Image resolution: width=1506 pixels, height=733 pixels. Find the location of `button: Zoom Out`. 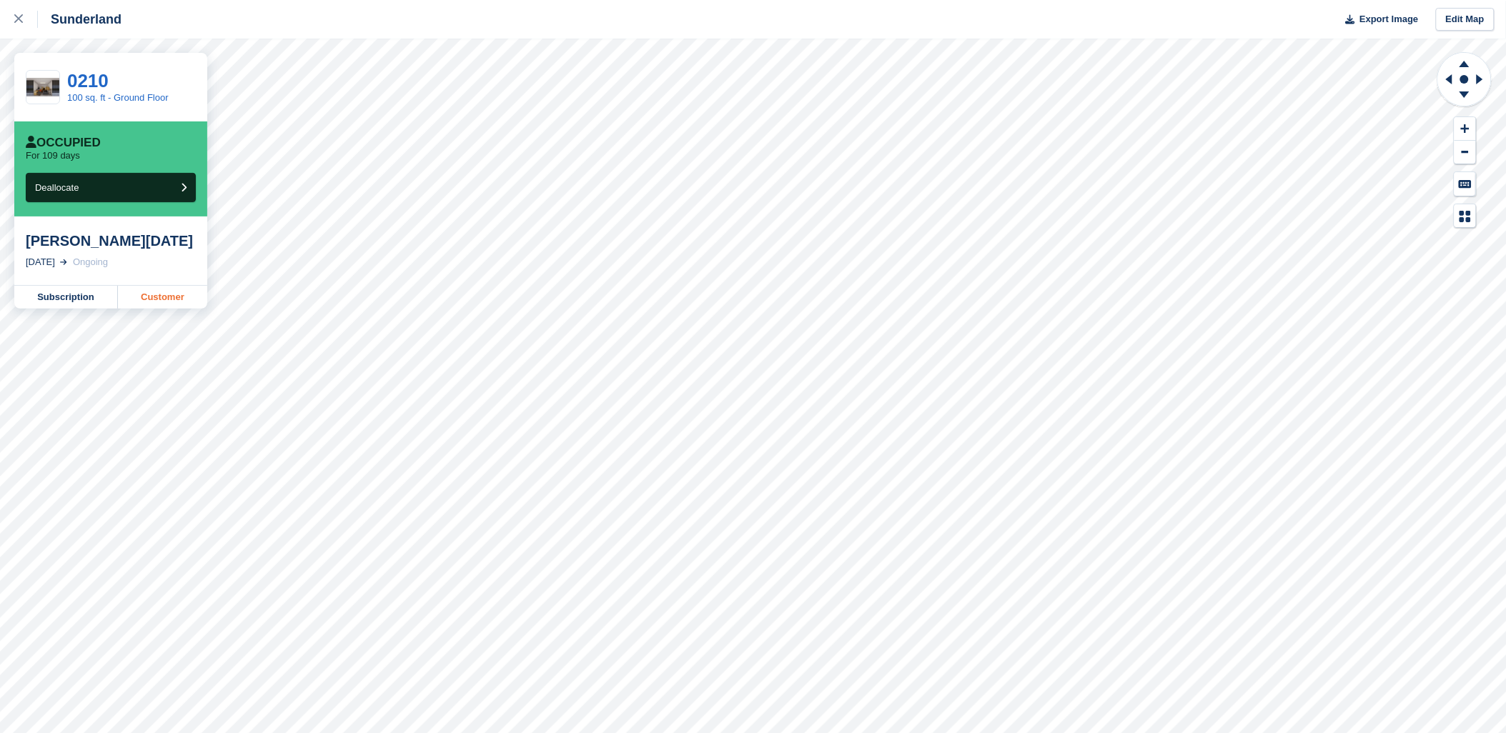

button: Zoom Out is located at coordinates (1465, 152).